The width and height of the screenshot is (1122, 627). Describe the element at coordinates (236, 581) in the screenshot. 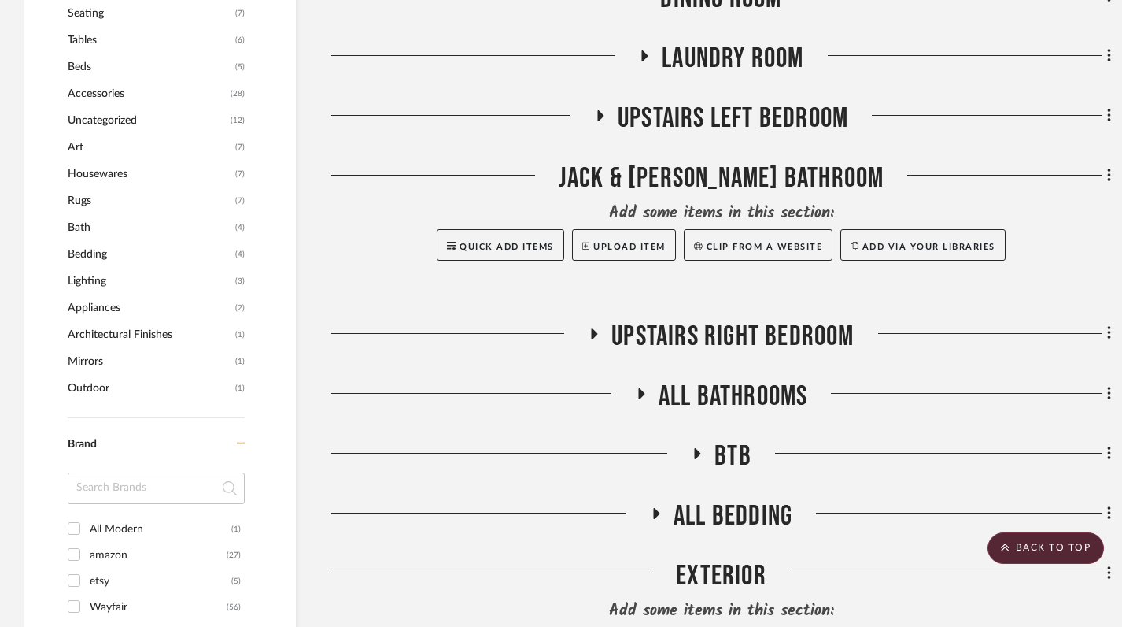

I see `div: (5)` at that location.